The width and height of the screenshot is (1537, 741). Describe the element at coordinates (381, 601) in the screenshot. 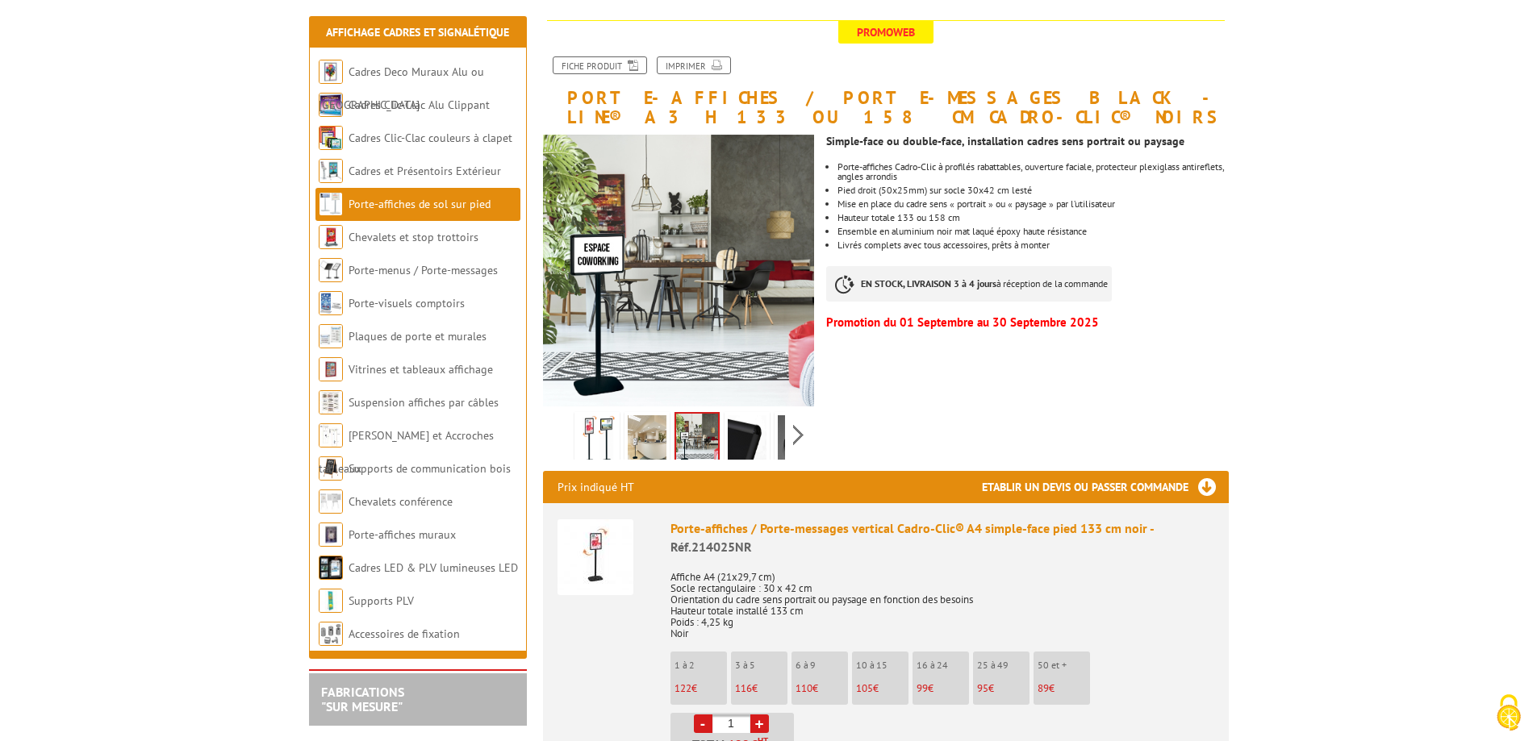

I see `a: Supports PLV` at that location.